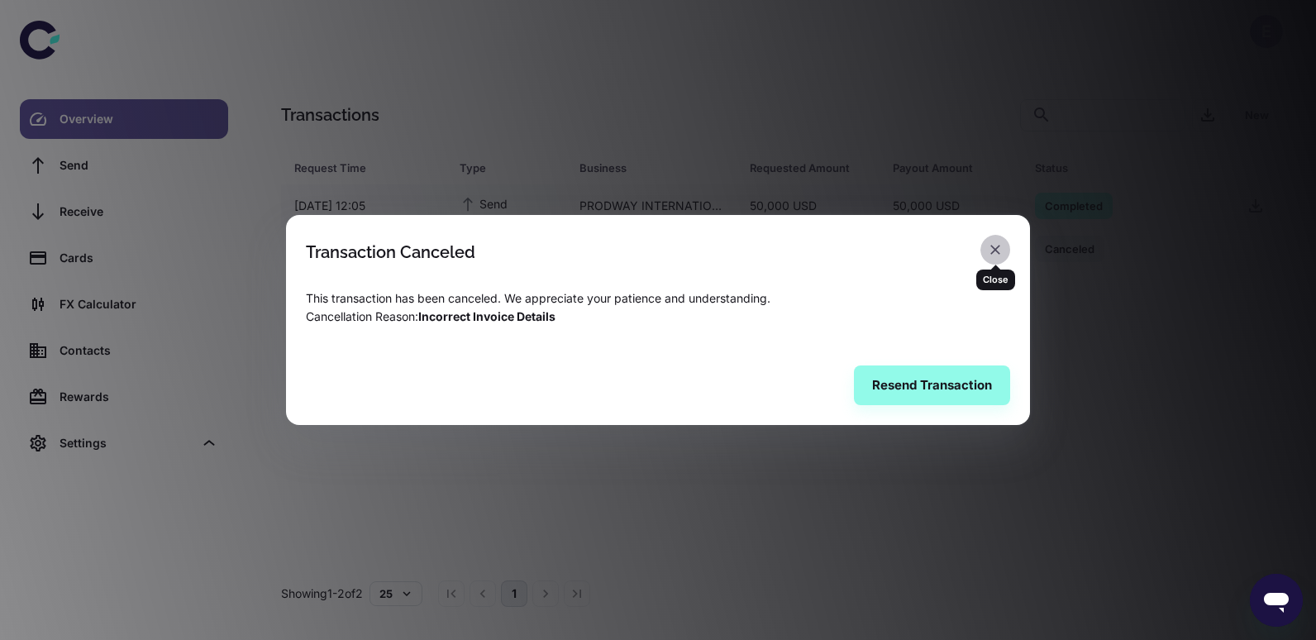 This screenshot has width=1316, height=640. What do you see at coordinates (487, 316) in the screenshot?
I see `span: Incorrect Invoice Details` at bounding box center [487, 316].